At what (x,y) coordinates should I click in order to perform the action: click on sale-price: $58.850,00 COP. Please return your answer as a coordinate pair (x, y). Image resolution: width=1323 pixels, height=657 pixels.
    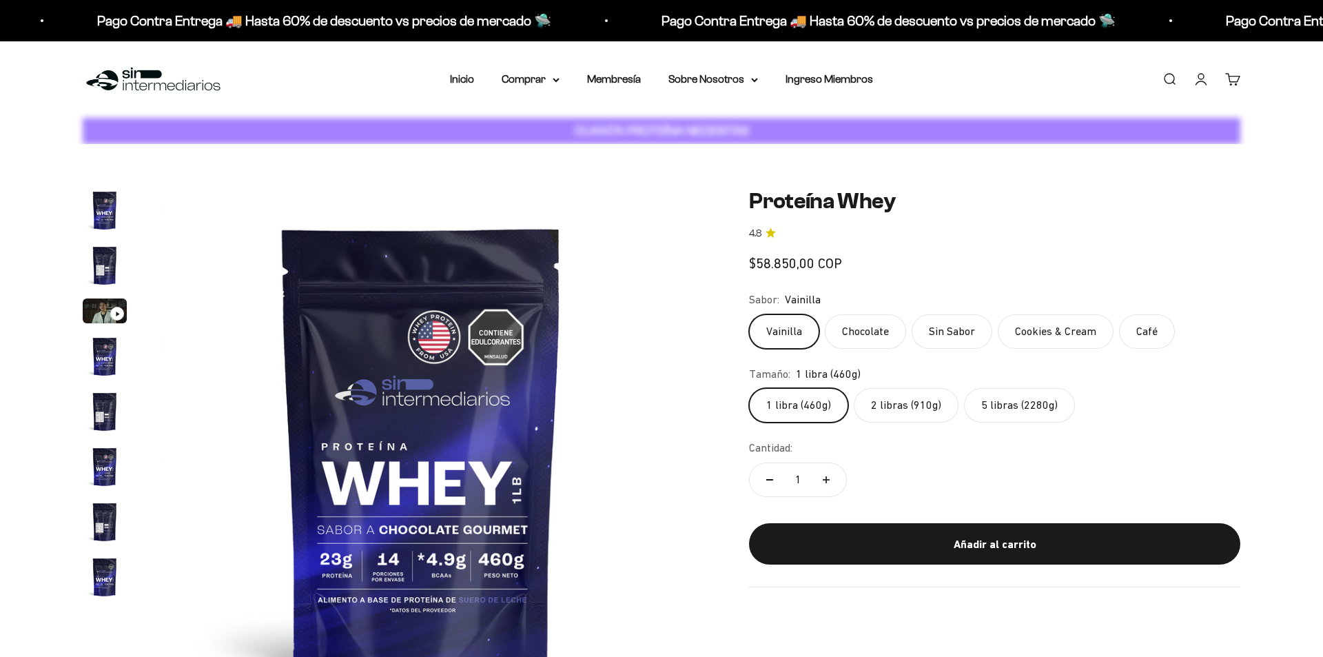
    Looking at the image, I should click on (795, 263).